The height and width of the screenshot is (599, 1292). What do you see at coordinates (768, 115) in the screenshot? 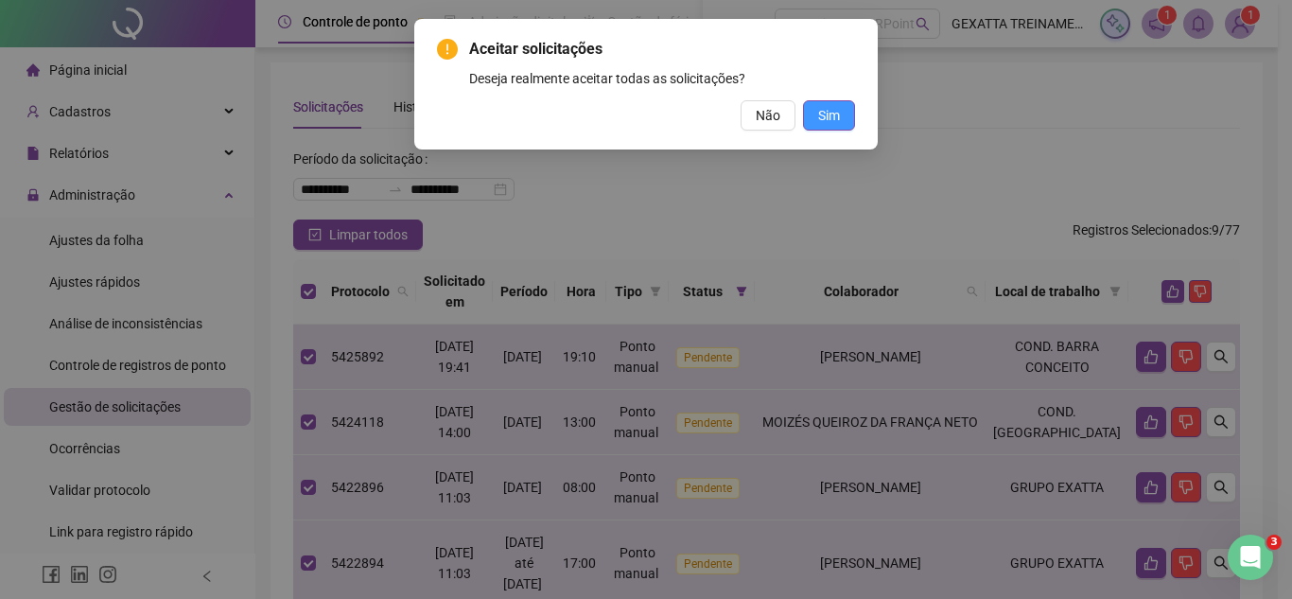
I see `span: Não` at bounding box center [768, 115].